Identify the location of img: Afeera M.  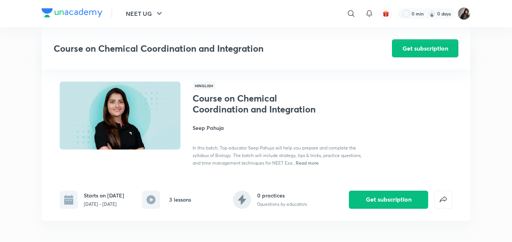
(464, 14).